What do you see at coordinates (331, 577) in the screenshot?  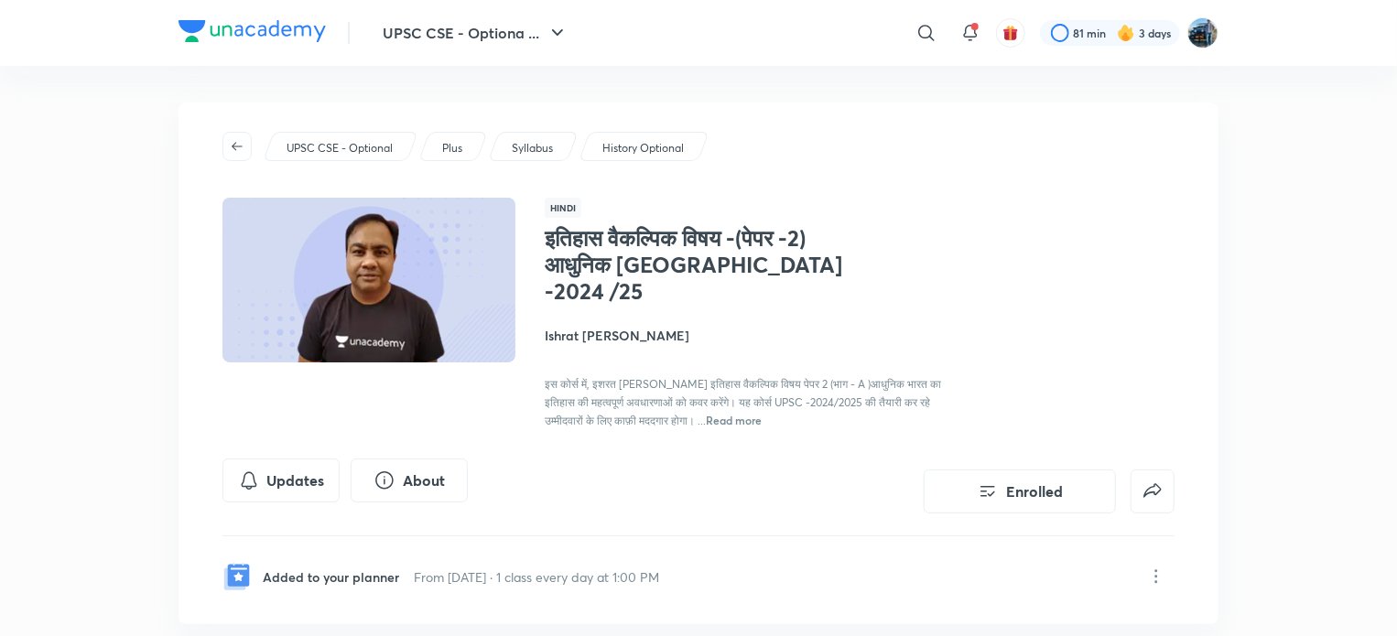 I see `p: Added to your planner` at bounding box center [331, 577].